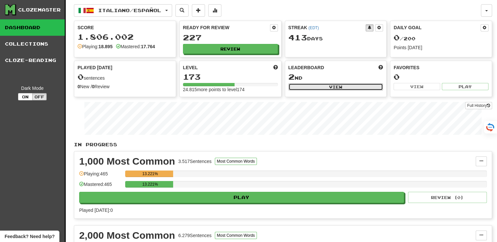  What do you see at coordinates (478, 106) in the screenshot?
I see `a: Full History` at bounding box center [478, 106].